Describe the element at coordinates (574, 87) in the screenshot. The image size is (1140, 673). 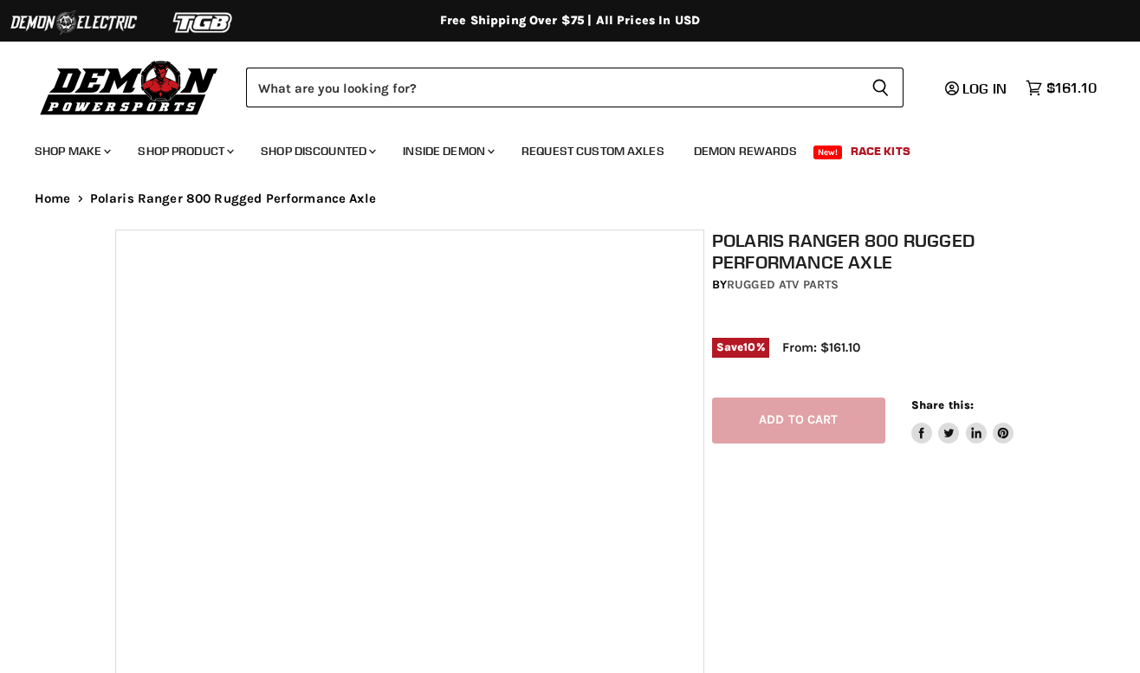
I see `form: Product` at that location.